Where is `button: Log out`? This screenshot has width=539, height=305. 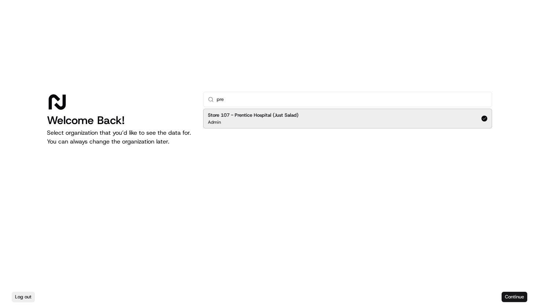 button: Log out is located at coordinates (23, 297).